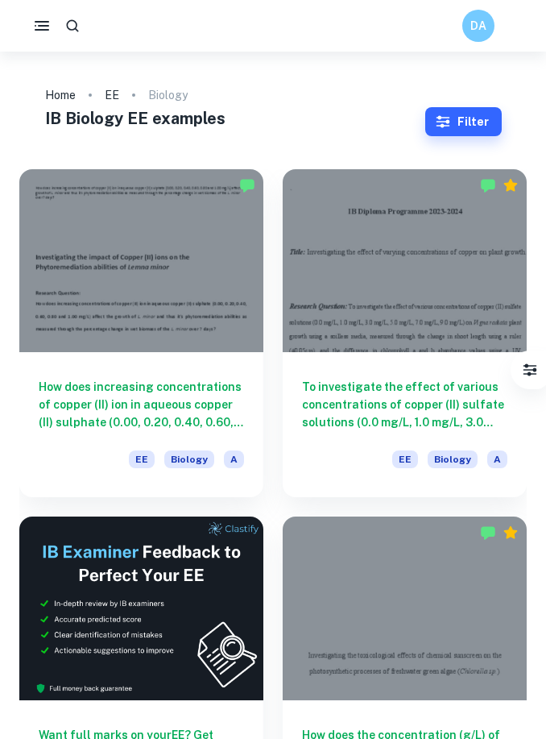  Describe the element at coordinates (479, 26) in the screenshot. I see `button: DA` at that location.